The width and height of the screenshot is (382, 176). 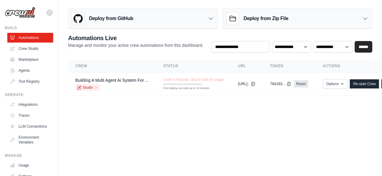 What do you see at coordinates (30, 115) in the screenshot?
I see `a: Traces` at bounding box center [30, 115].